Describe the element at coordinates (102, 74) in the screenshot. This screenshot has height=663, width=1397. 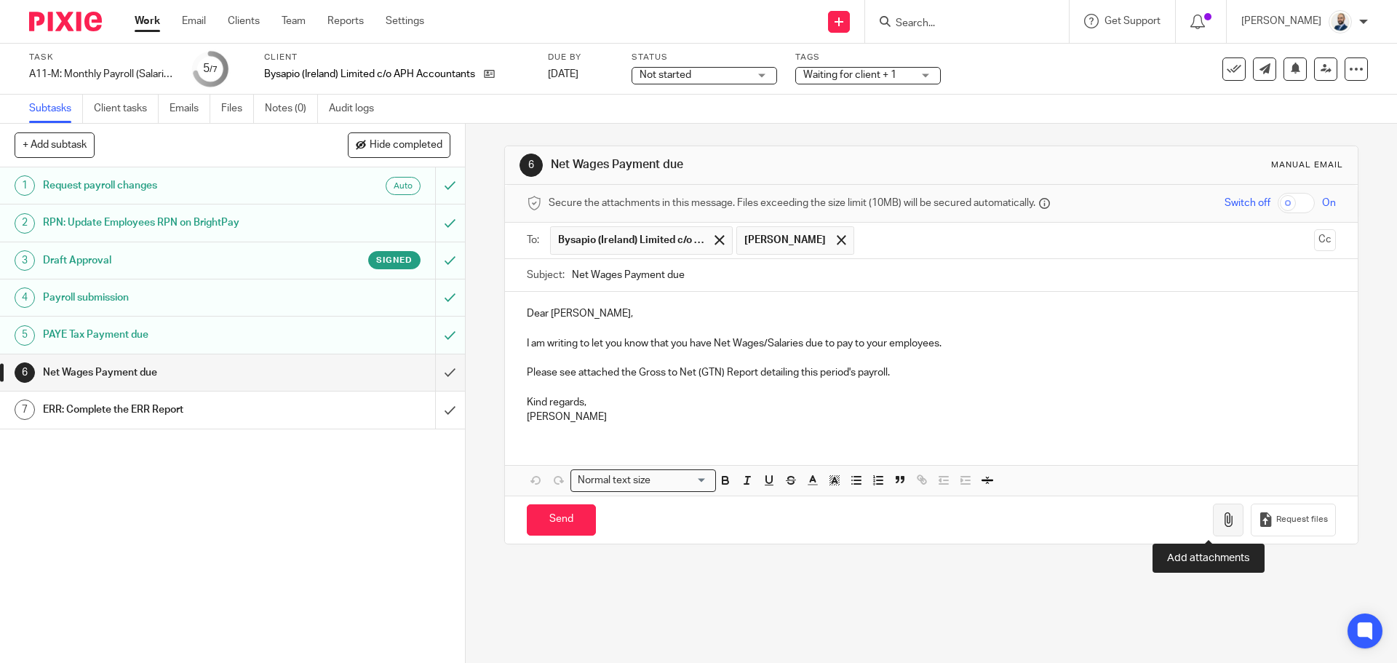
I see `div: A11-M: Monthly Payroll (Salaried)` at that location.